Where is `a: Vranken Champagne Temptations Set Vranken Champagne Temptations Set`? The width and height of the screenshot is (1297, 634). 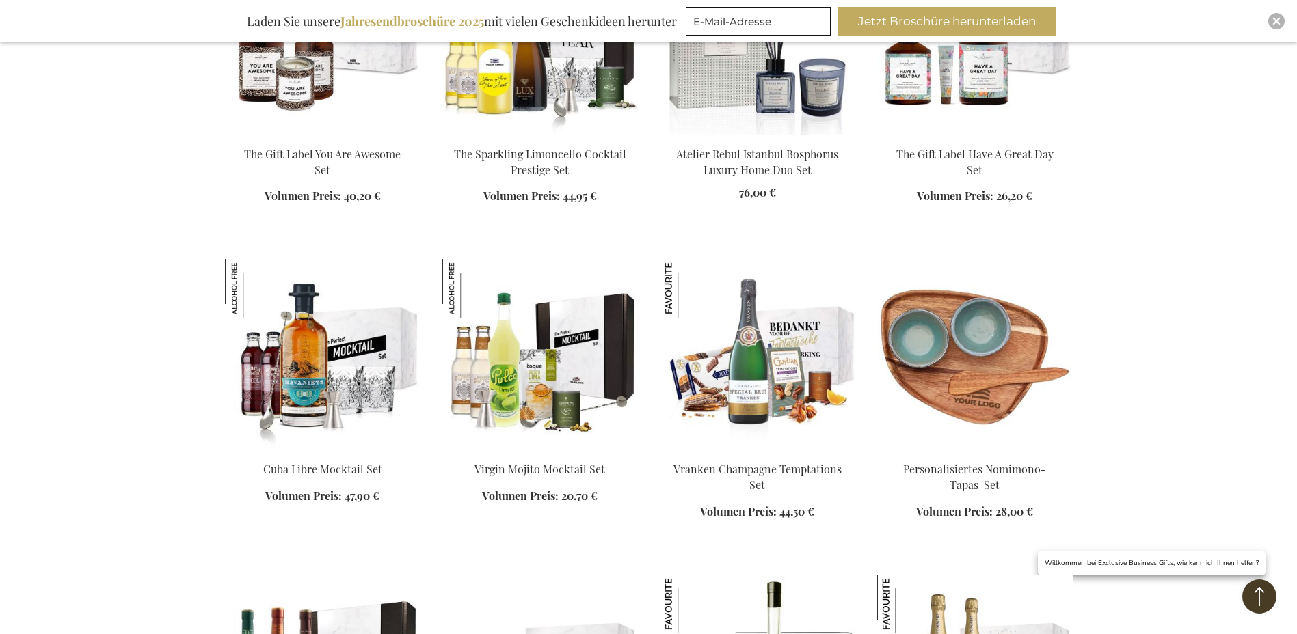 a: Vranken Champagne Temptations Set Vranken Champagne Temptations Set is located at coordinates (757, 451).